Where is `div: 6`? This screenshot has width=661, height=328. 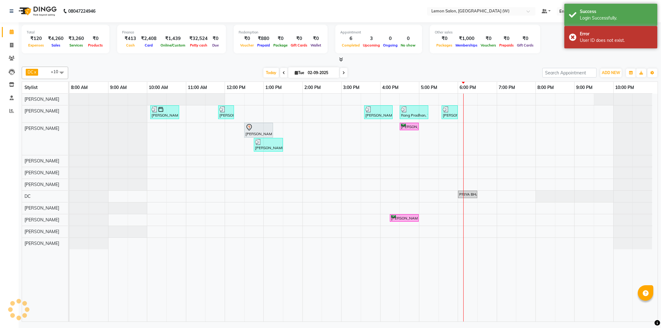 div: 6 is located at coordinates (351, 38).